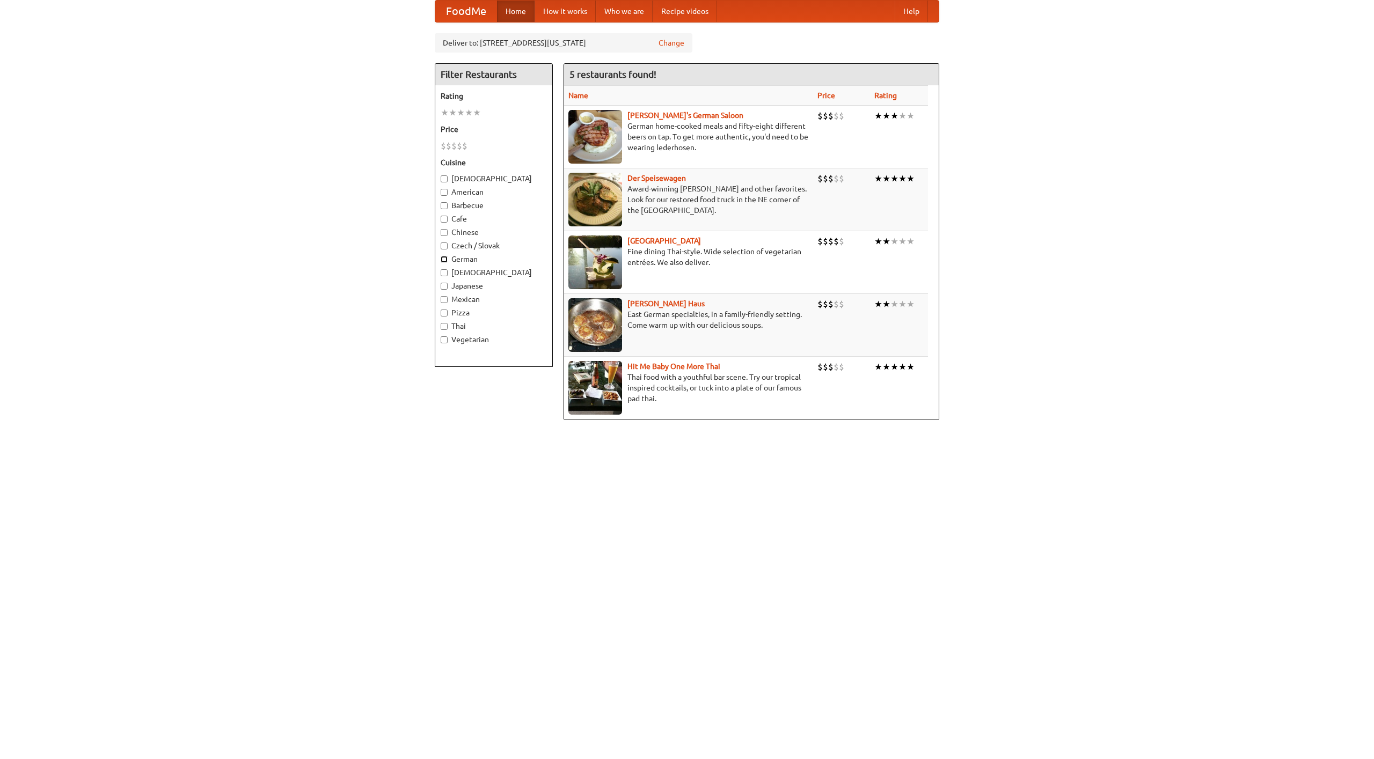  I want to click on label: Vegetarian, so click(494, 340).